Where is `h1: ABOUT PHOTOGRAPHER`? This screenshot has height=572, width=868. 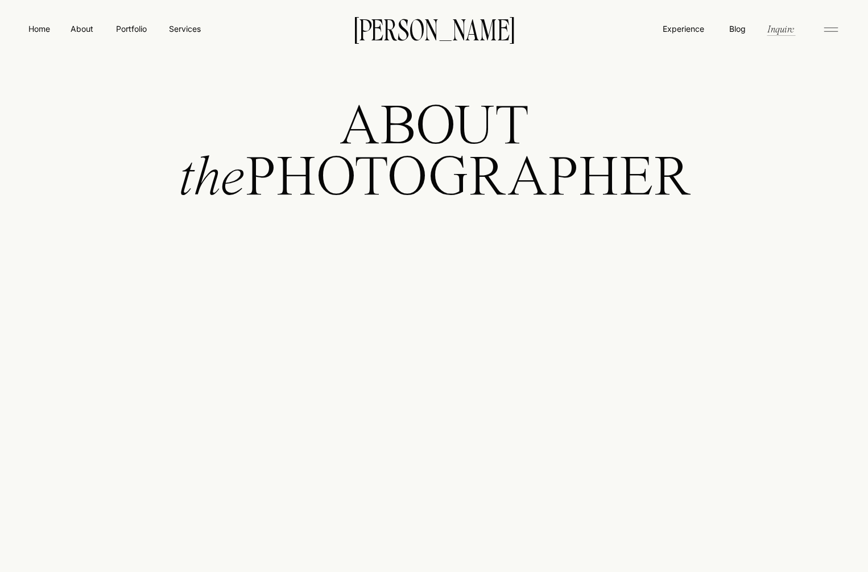
h1: ABOUT PHOTOGRAPHER is located at coordinates (434, 162).